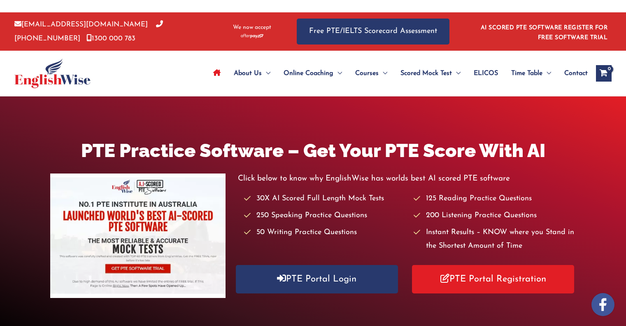 The width and height of the screenshot is (626, 326). I want to click on span: Time Table, so click(527, 73).